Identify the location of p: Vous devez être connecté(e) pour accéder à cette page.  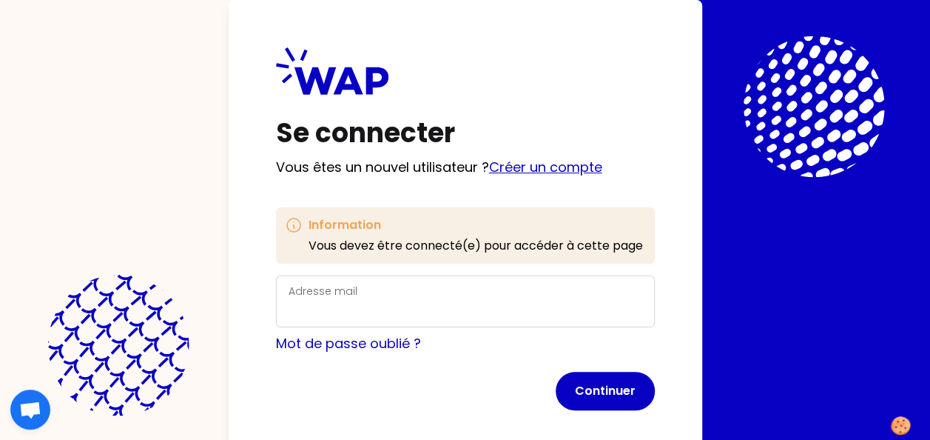
(476, 246).